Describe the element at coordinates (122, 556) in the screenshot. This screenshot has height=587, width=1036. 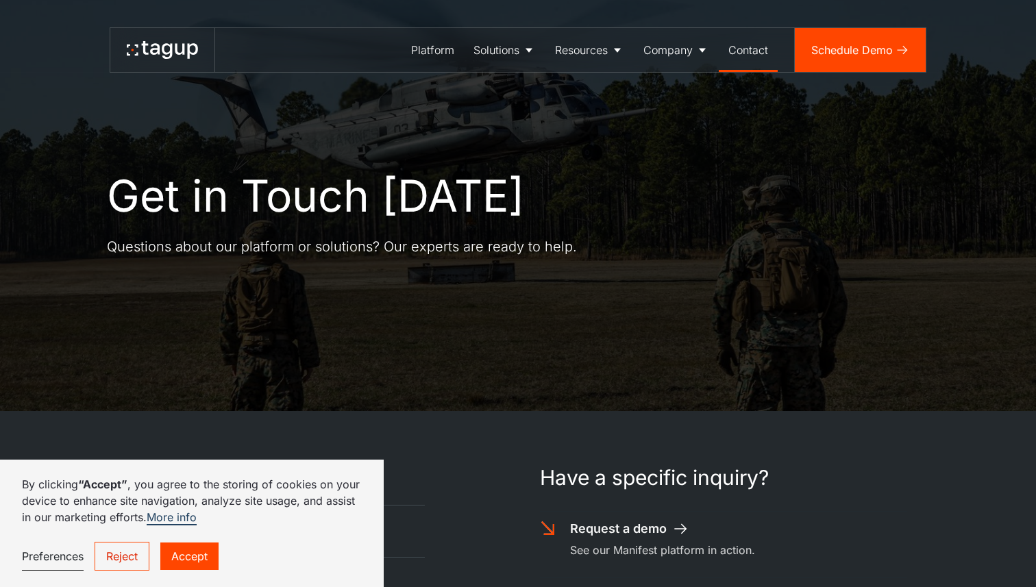
I see `a: Reject` at that location.